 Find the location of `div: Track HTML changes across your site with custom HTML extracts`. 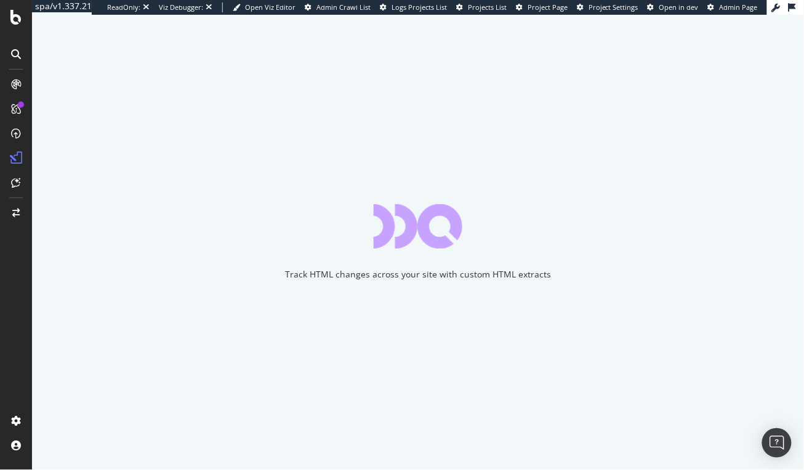

div: Track HTML changes across your site with custom HTML extracts is located at coordinates (418, 275).